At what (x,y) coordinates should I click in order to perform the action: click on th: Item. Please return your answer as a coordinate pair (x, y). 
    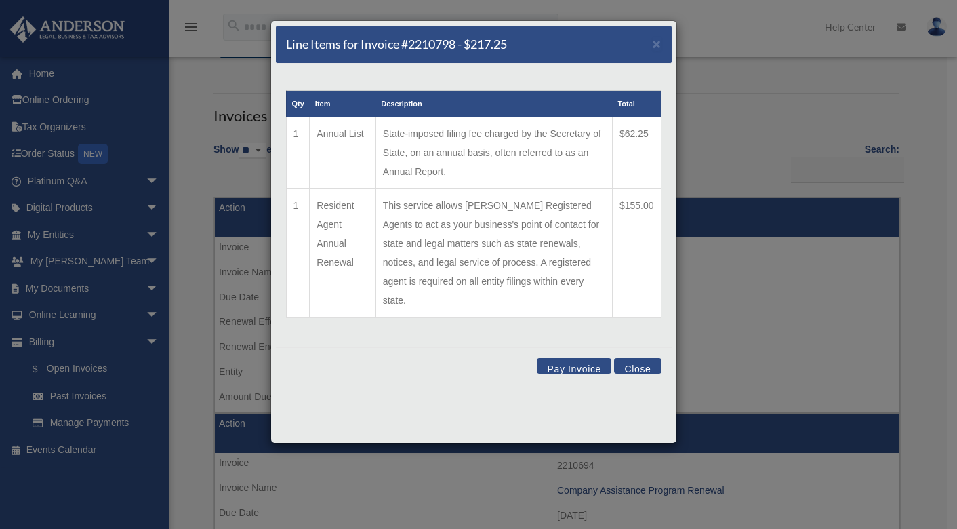
    Looking at the image, I should click on (342, 104).